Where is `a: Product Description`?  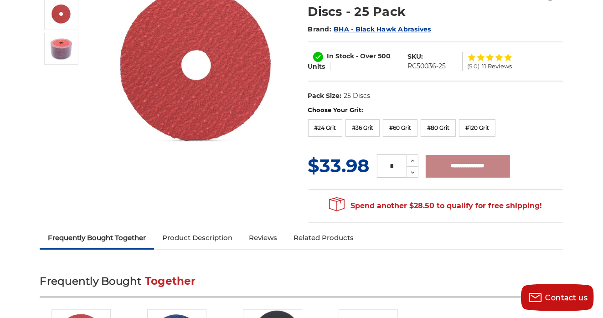 a: Product Description is located at coordinates (197, 238).